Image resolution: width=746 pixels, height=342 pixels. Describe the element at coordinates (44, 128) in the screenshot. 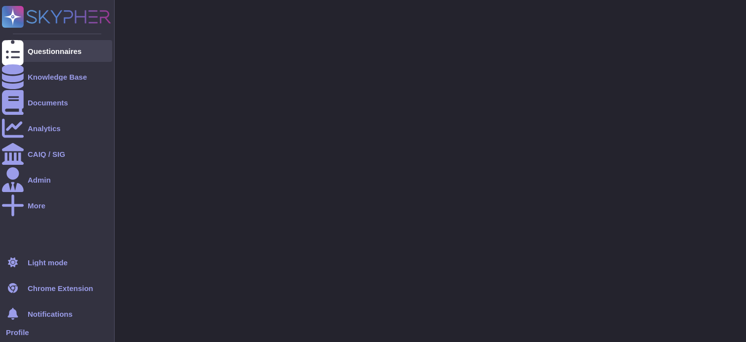

I see `div: Analytics` at that location.